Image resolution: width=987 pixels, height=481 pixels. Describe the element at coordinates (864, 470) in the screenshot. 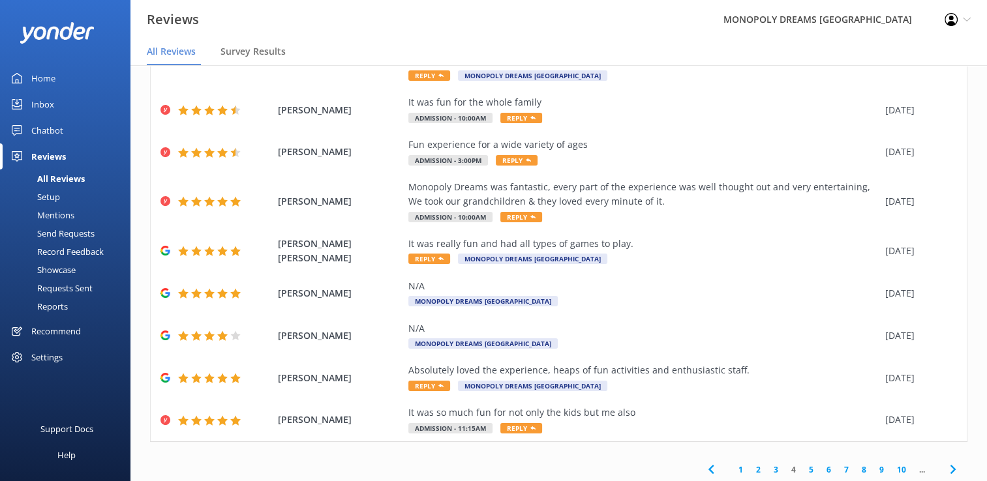

I see `a: 8` at that location.